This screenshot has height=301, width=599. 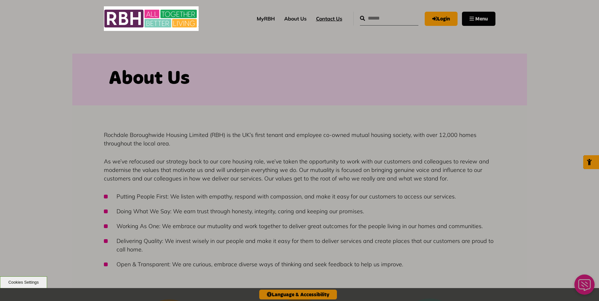 I want to click on a: Home, so click(x=117, y=46).